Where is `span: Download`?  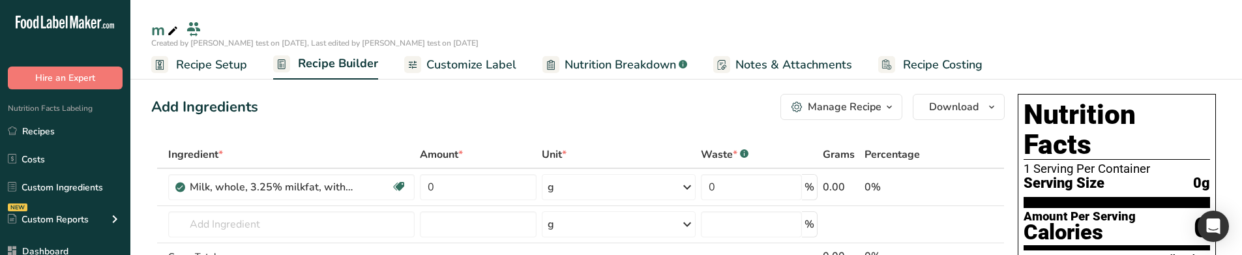
span: Download is located at coordinates (954, 107).